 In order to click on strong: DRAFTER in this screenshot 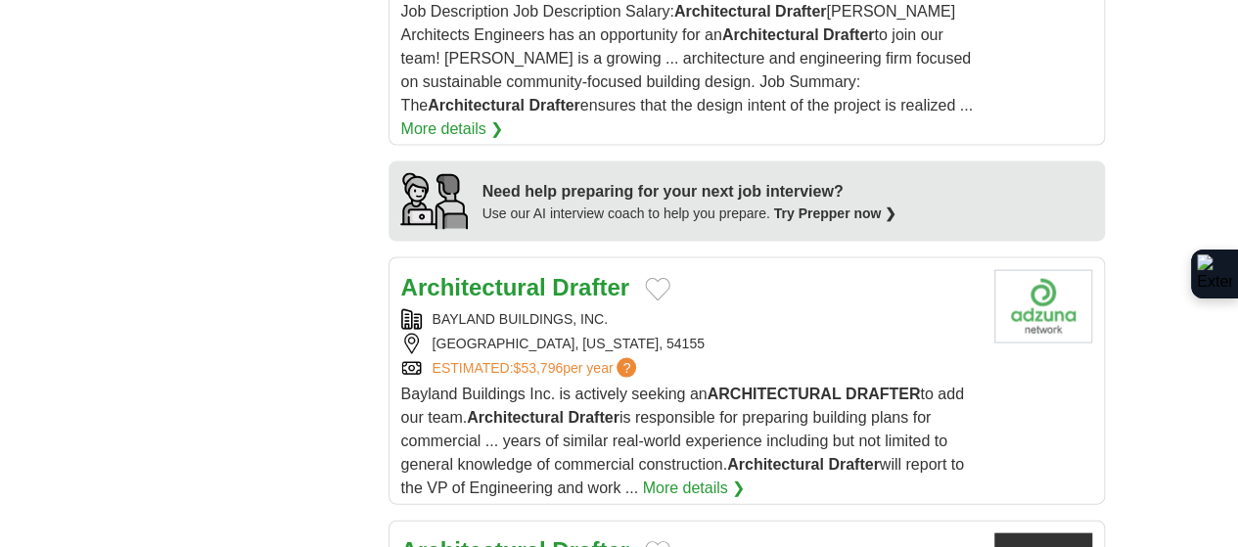, I will do `click(882, 393)`.